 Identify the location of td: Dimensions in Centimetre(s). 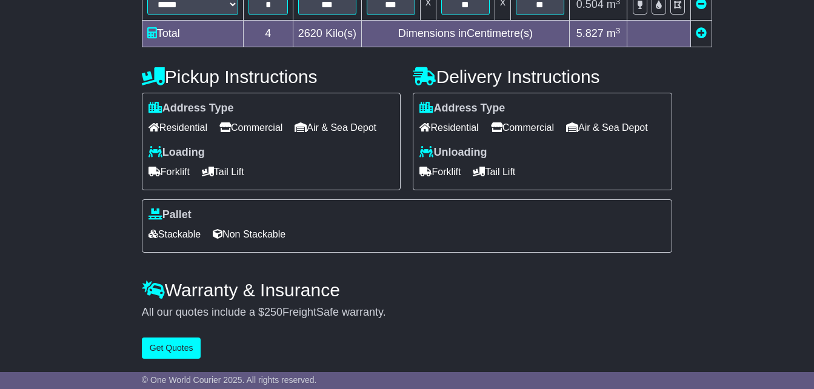
(465, 34).